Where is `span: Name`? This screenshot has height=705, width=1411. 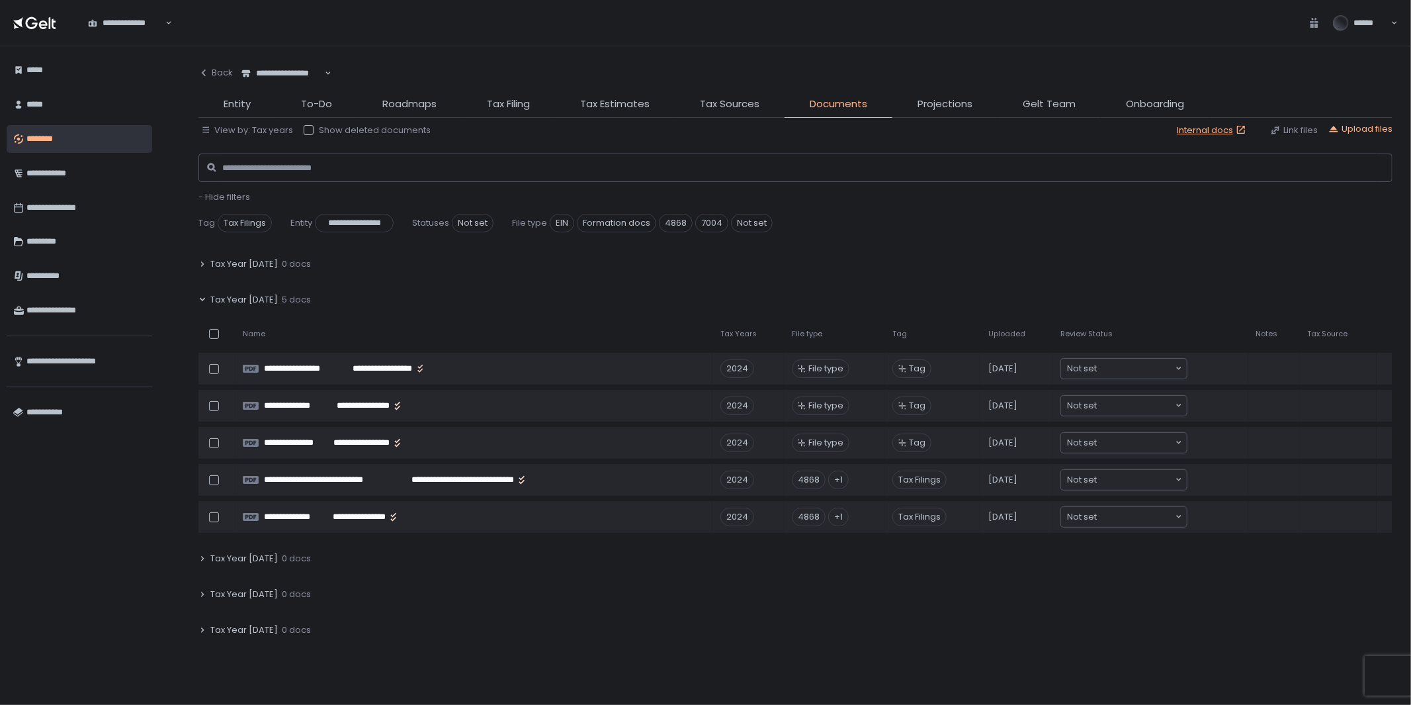
span: Name is located at coordinates (254, 333).